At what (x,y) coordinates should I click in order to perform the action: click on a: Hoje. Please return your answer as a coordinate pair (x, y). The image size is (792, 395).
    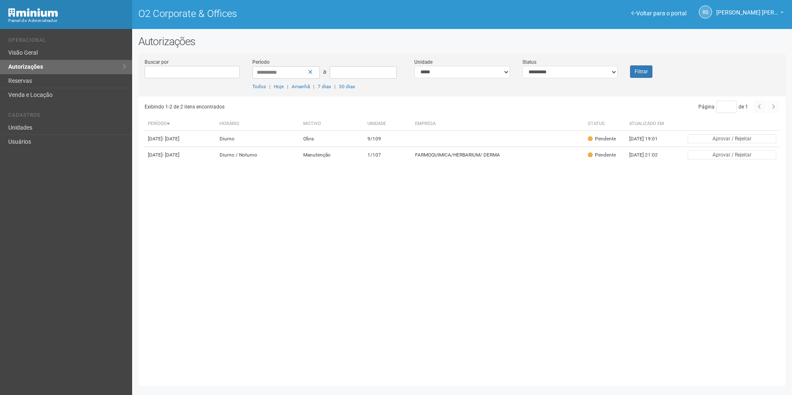
    Looking at the image, I should click on (279, 87).